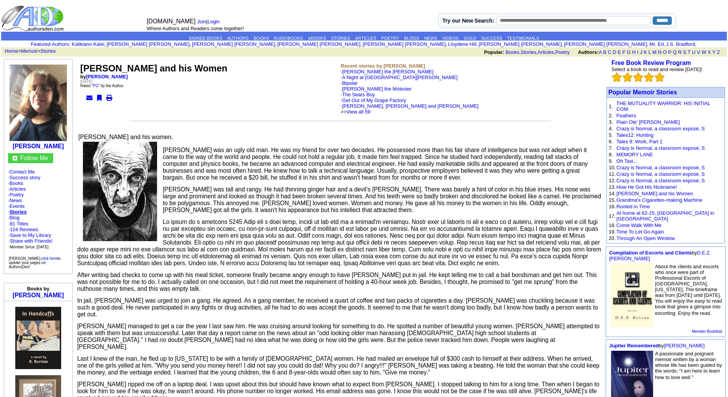 This screenshot has width=728, height=397. What do you see at coordinates (34, 158) in the screenshot?
I see `font: Follow Me` at bounding box center [34, 158].